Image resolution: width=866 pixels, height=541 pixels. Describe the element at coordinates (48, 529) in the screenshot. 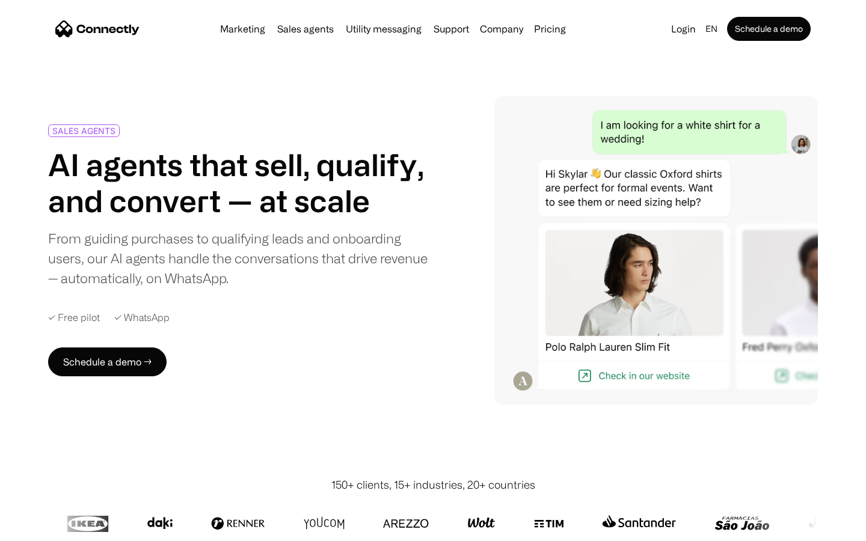

I see `ul: Language list` at that location.